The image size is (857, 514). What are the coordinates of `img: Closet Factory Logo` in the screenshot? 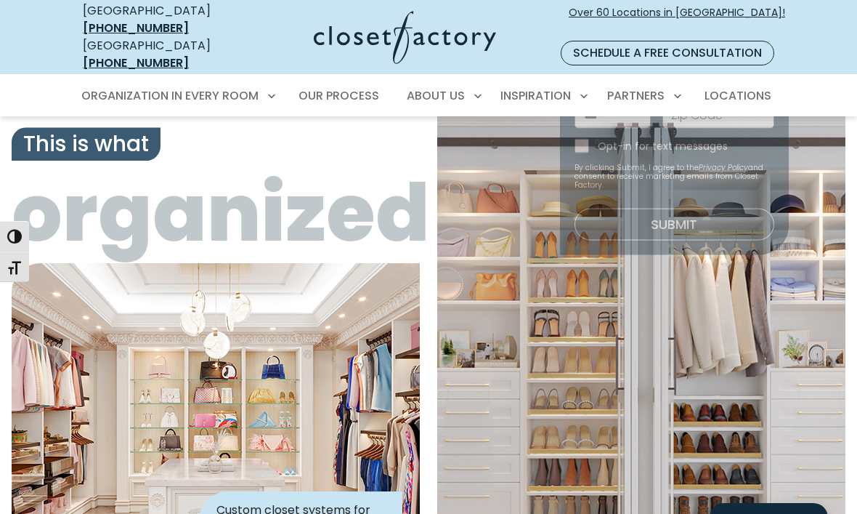 It's located at (405, 37).